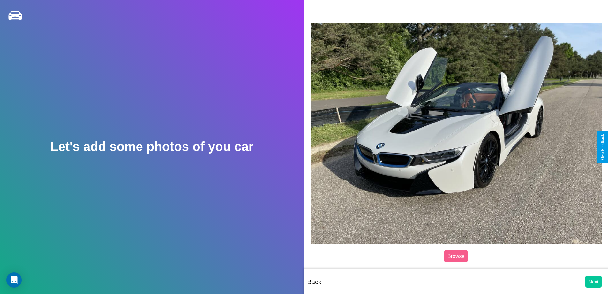 Image resolution: width=608 pixels, height=294 pixels. Describe the element at coordinates (315, 281) in the screenshot. I see `p: Back` at that location.